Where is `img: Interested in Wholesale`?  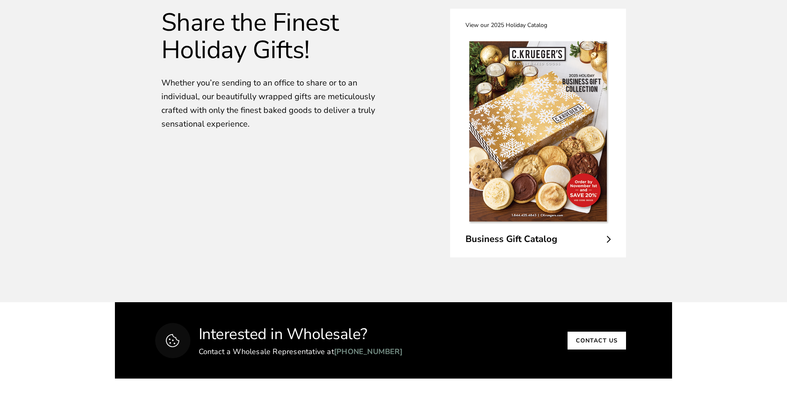
img: Interested in Wholesale is located at coordinates (172, 340).